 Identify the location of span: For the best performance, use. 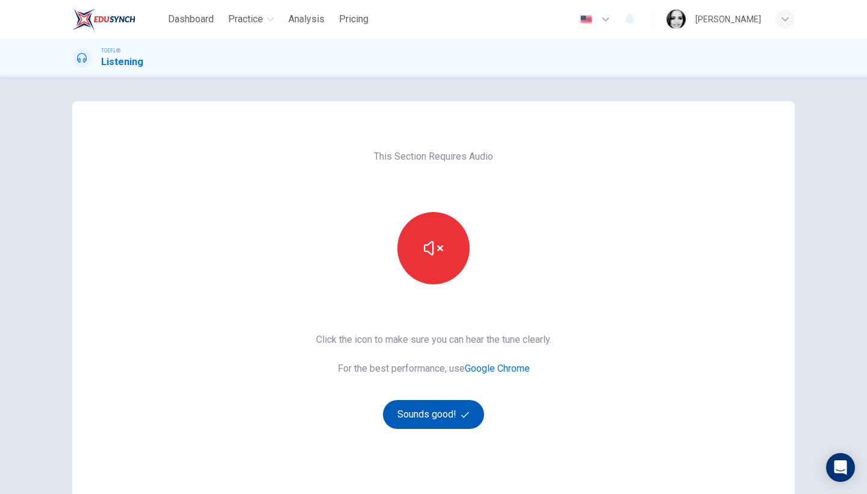
(434, 369).